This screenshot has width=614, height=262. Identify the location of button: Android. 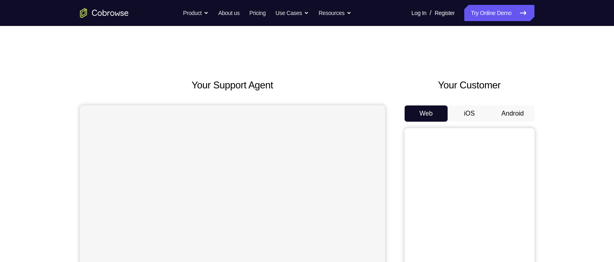
(513, 114).